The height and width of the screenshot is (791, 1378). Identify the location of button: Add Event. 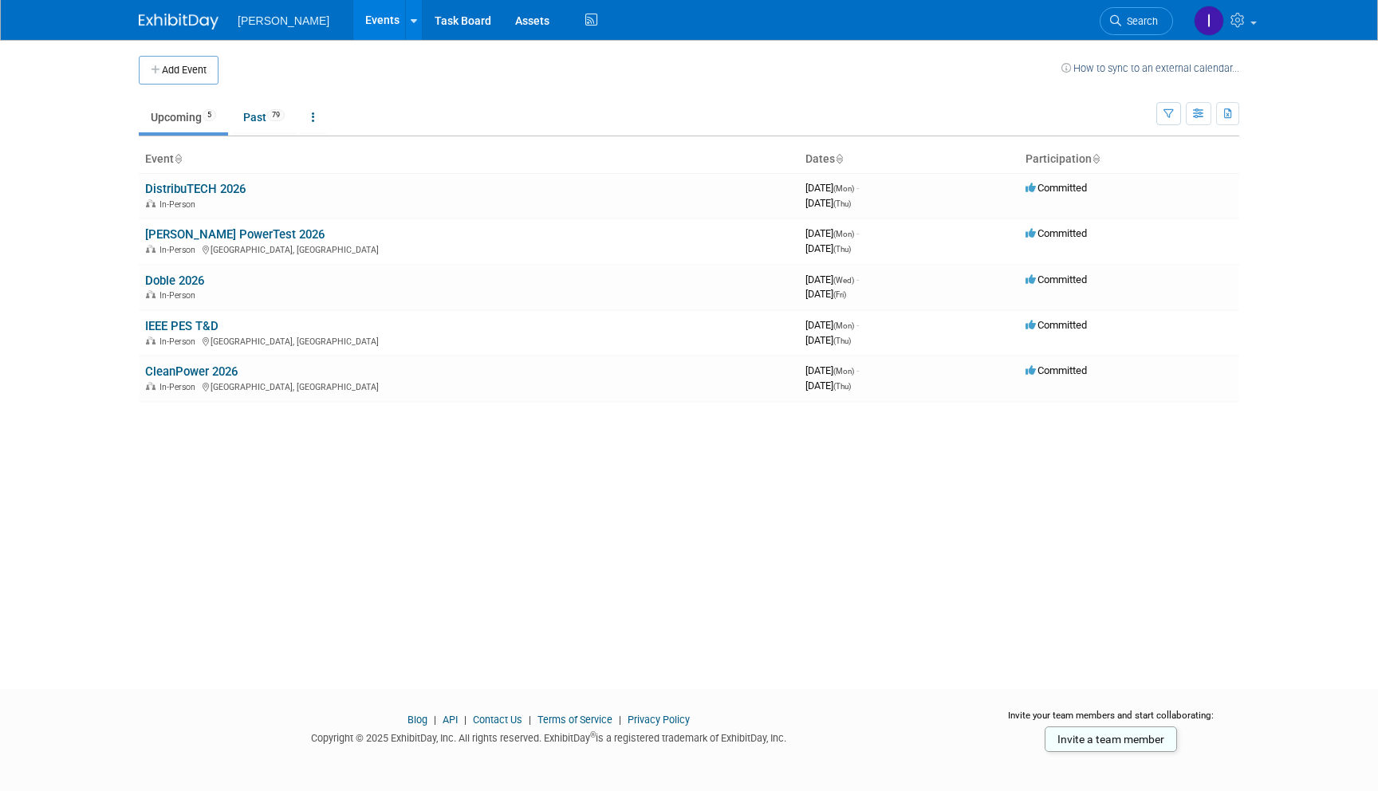
(179, 70).